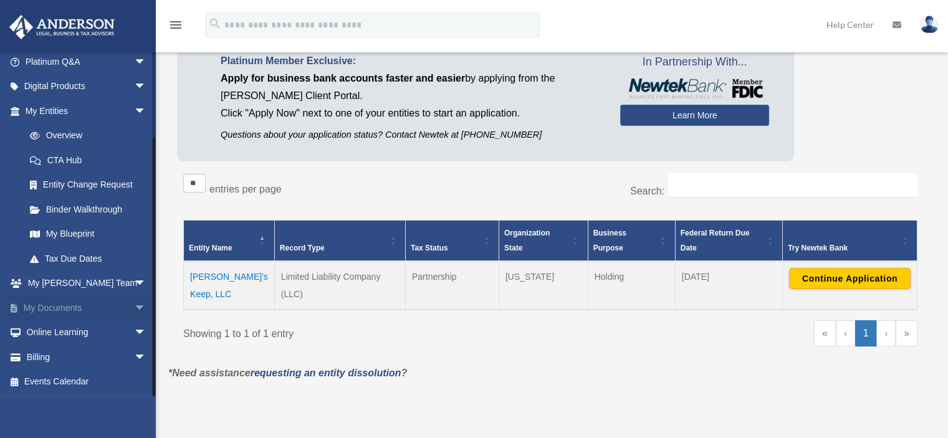  Describe the element at coordinates (343, 78) in the screenshot. I see `span: Apply for business bank accounts faster and easier` at that location.